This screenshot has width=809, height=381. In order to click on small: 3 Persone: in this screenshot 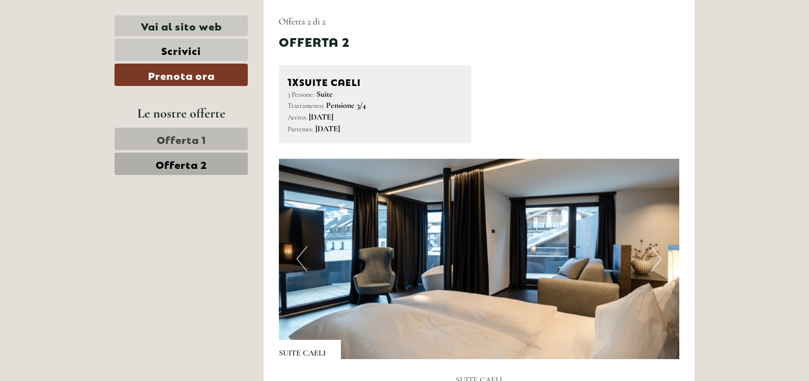, I will do `click(301, 94)`.